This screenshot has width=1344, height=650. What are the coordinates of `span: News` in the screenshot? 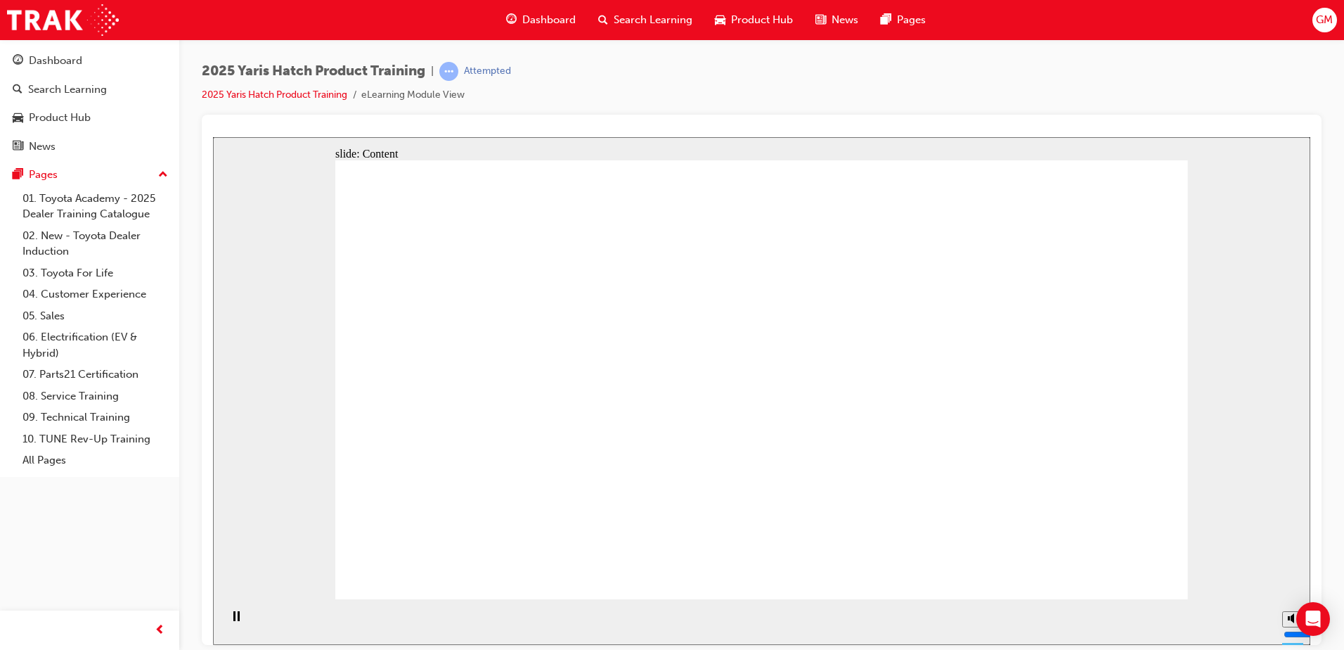 It's located at (845, 20).